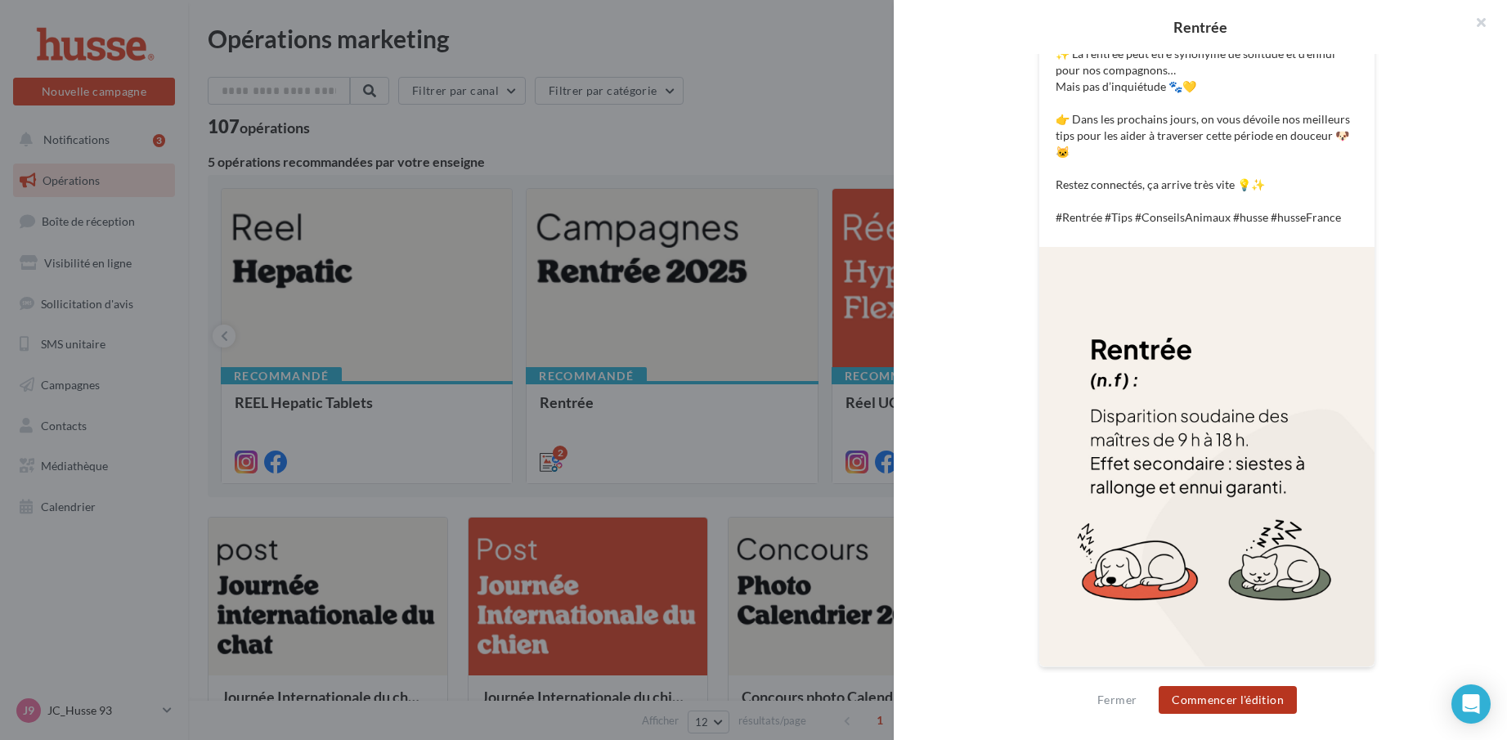 The image size is (1507, 740). Describe the element at coordinates (1207, 678) in the screenshot. I see `div: La prévisualisation est non-contractuelle` at that location.